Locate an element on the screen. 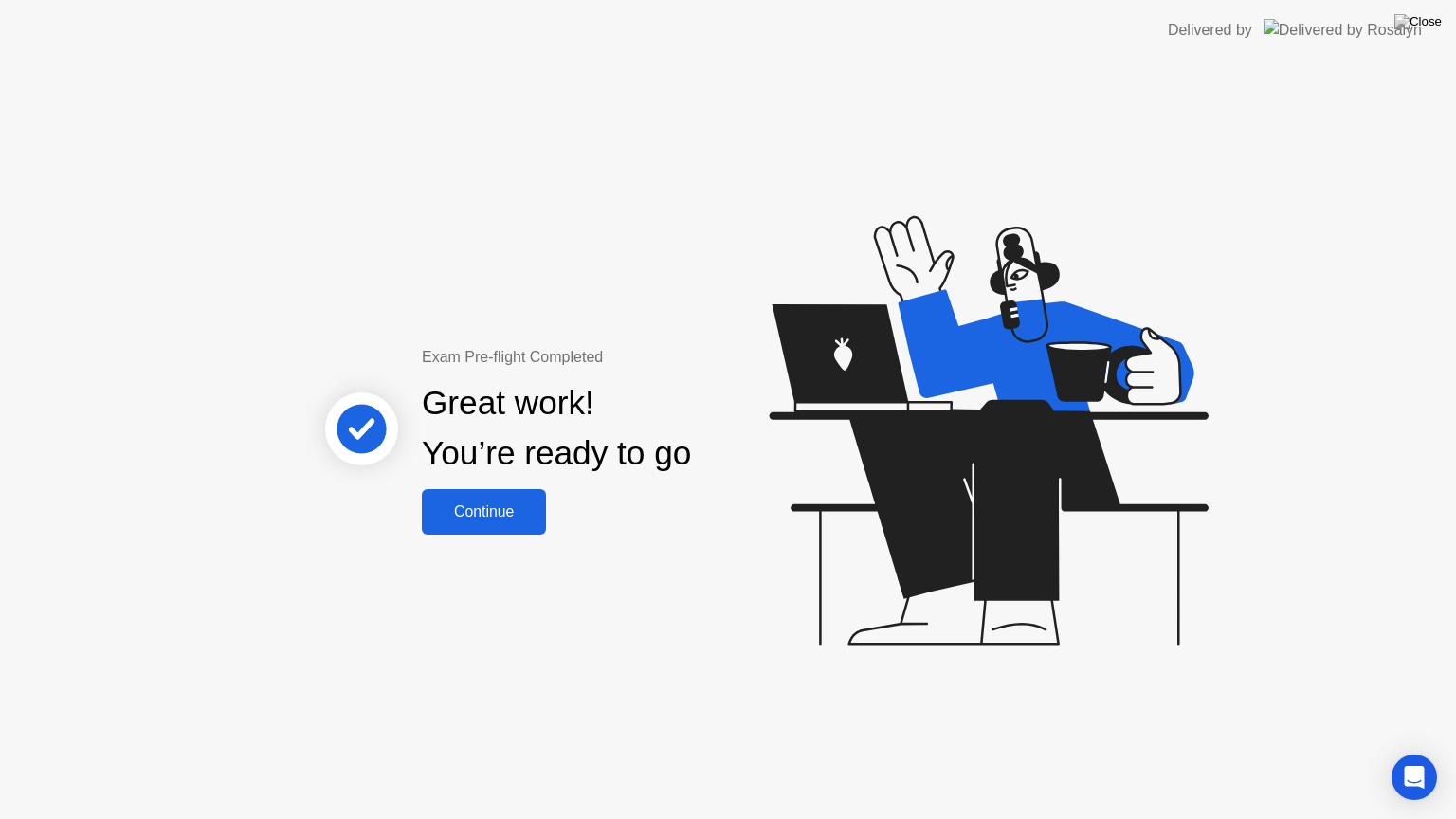  img: Delivered by Rosalyn is located at coordinates (1342, 29).